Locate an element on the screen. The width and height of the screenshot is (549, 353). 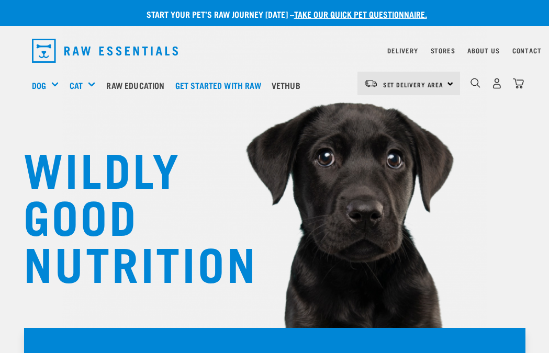
span: Set Delivery Area is located at coordinates (414, 84).